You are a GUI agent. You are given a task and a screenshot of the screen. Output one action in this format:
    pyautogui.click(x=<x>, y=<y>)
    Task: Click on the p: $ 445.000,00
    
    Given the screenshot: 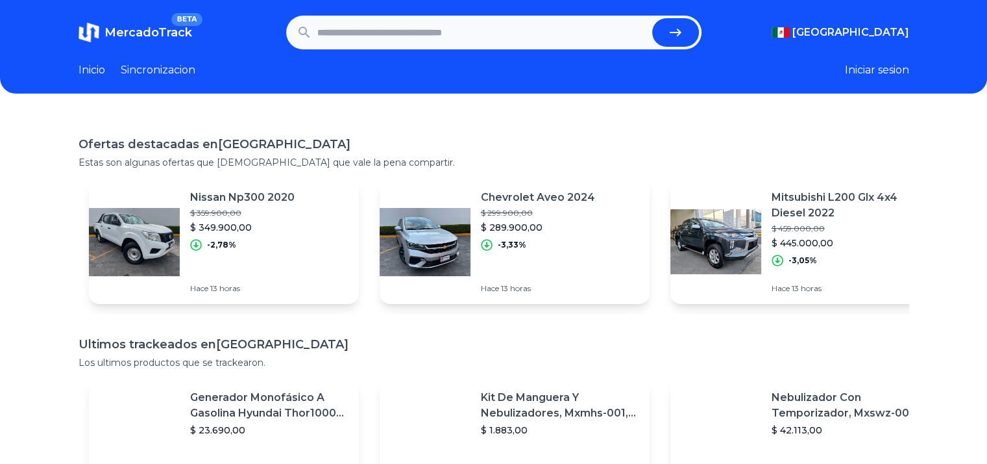 What is the action you would take?
    pyautogui.click(x=851, y=243)
    